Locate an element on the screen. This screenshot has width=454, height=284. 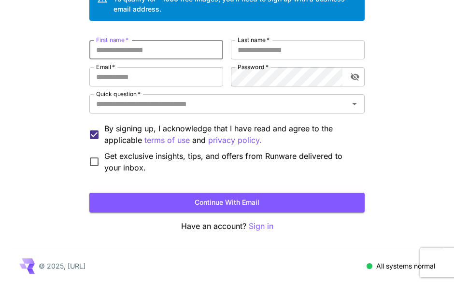
label: Password is located at coordinates (253, 67).